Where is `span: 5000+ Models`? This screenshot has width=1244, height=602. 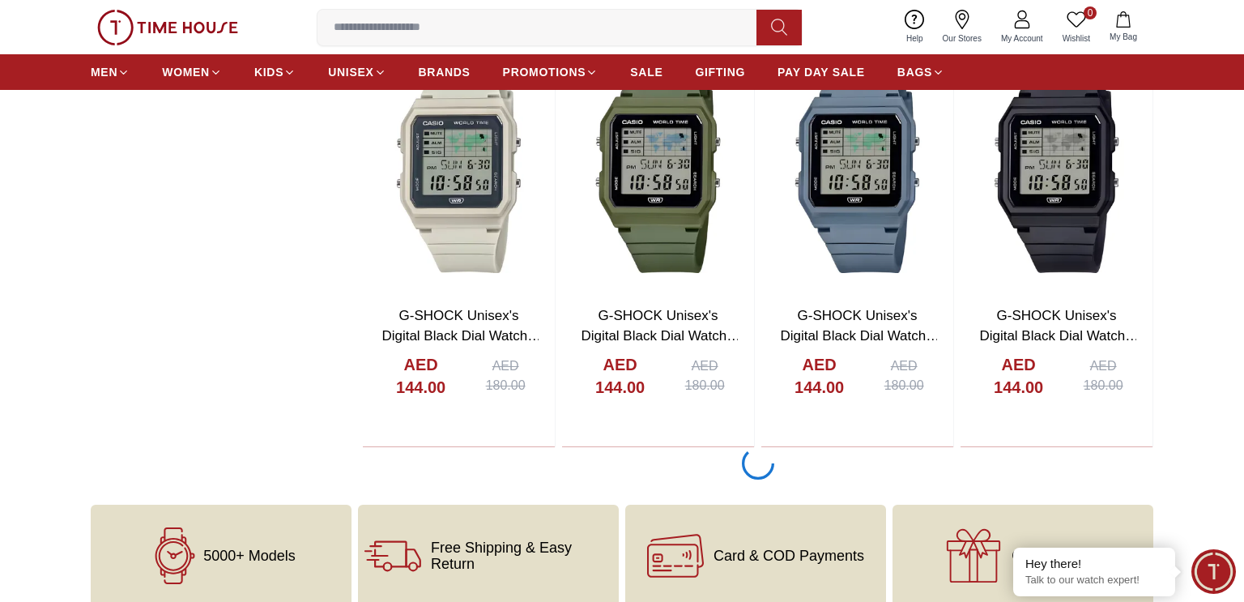 span: 5000+ Models is located at coordinates (249, 556).